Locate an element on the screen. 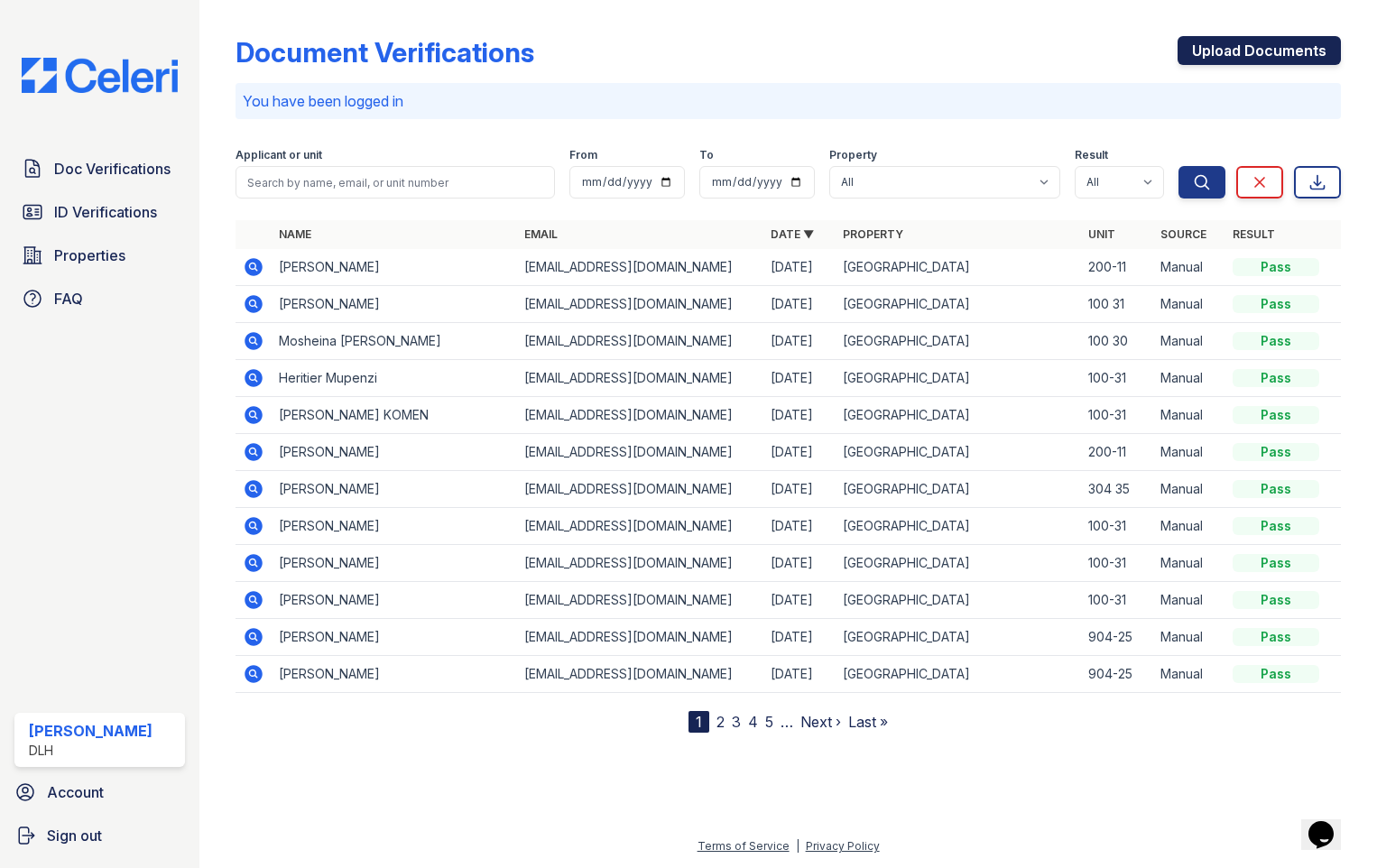  label: Property is located at coordinates (853, 155).